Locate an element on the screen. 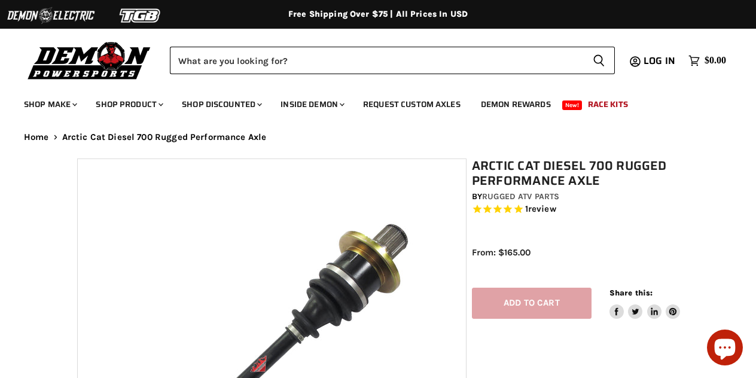 The width and height of the screenshot is (756, 378). a: Race Kits is located at coordinates (608, 104).